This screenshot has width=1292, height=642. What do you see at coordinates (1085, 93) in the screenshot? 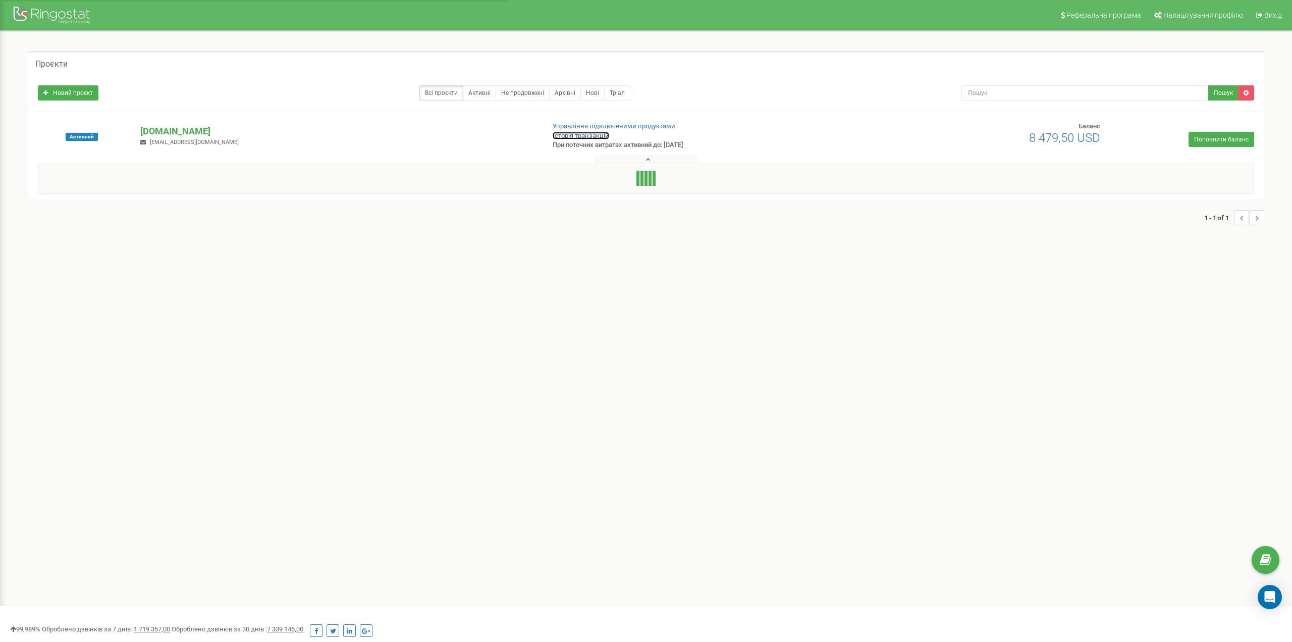
I see `input: Пошук` at bounding box center [1085, 93].